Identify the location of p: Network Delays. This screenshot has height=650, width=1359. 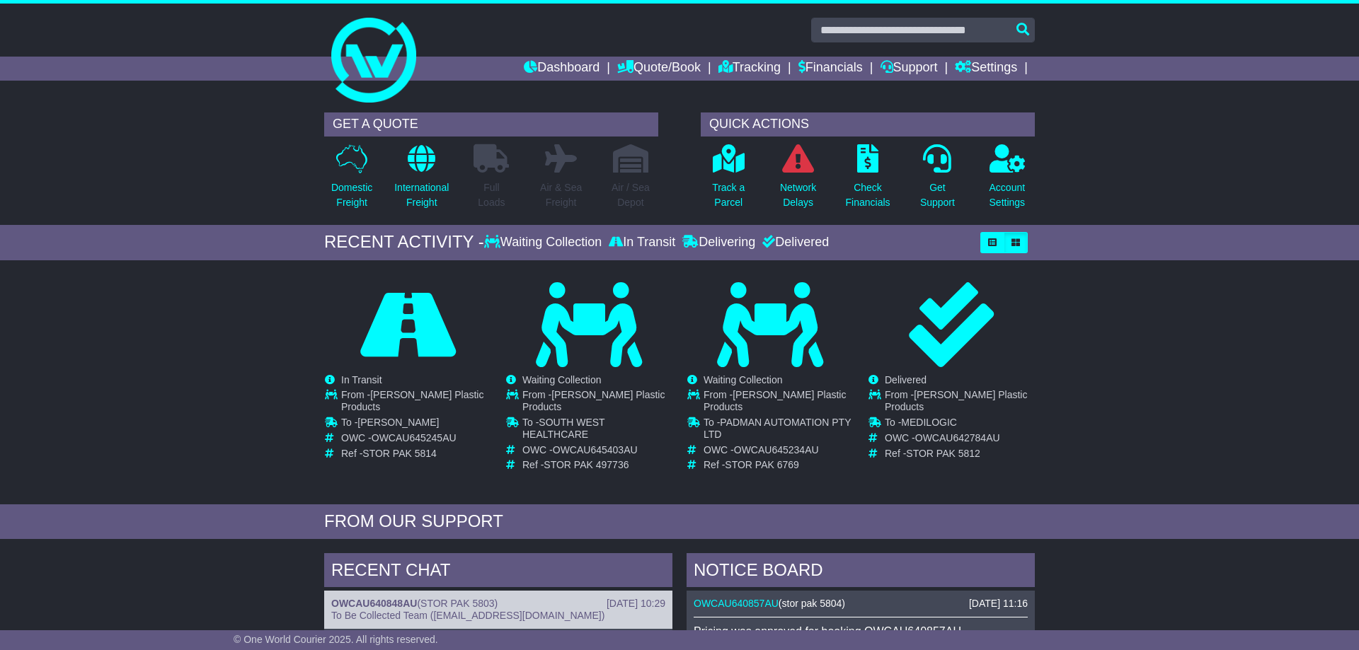
(797, 195).